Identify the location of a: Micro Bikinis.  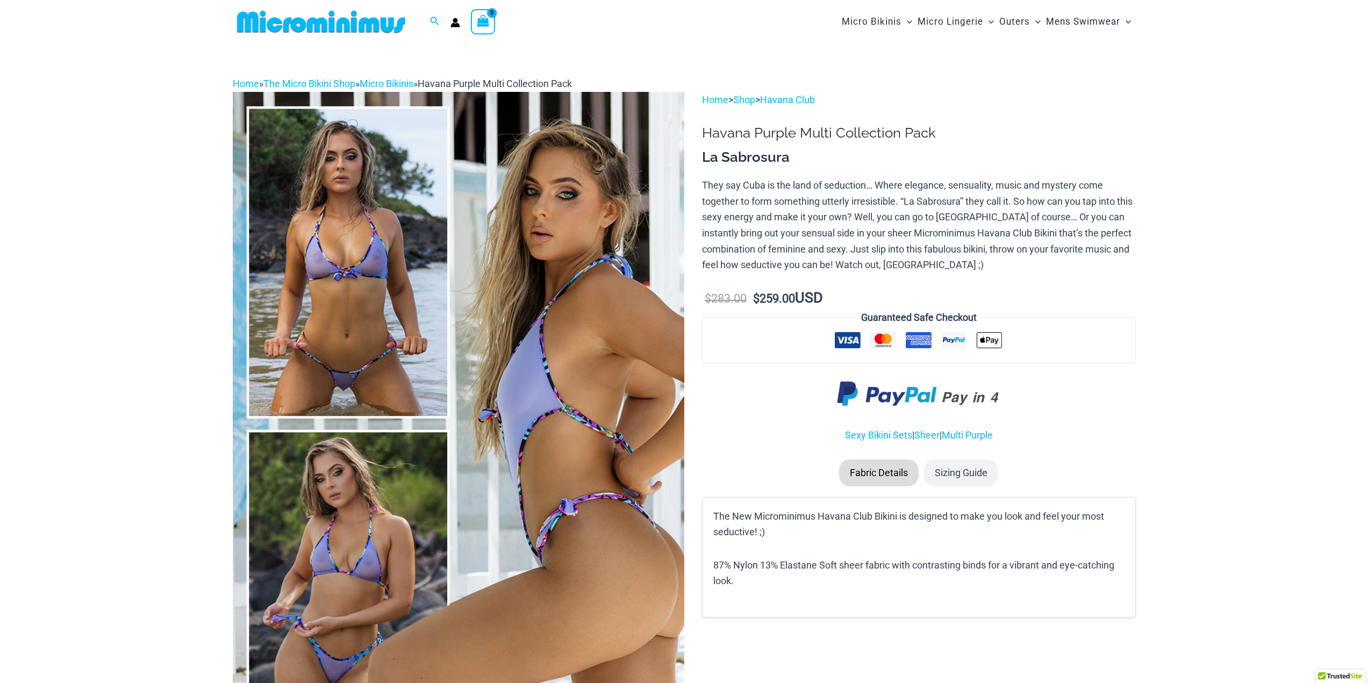
(386, 83).